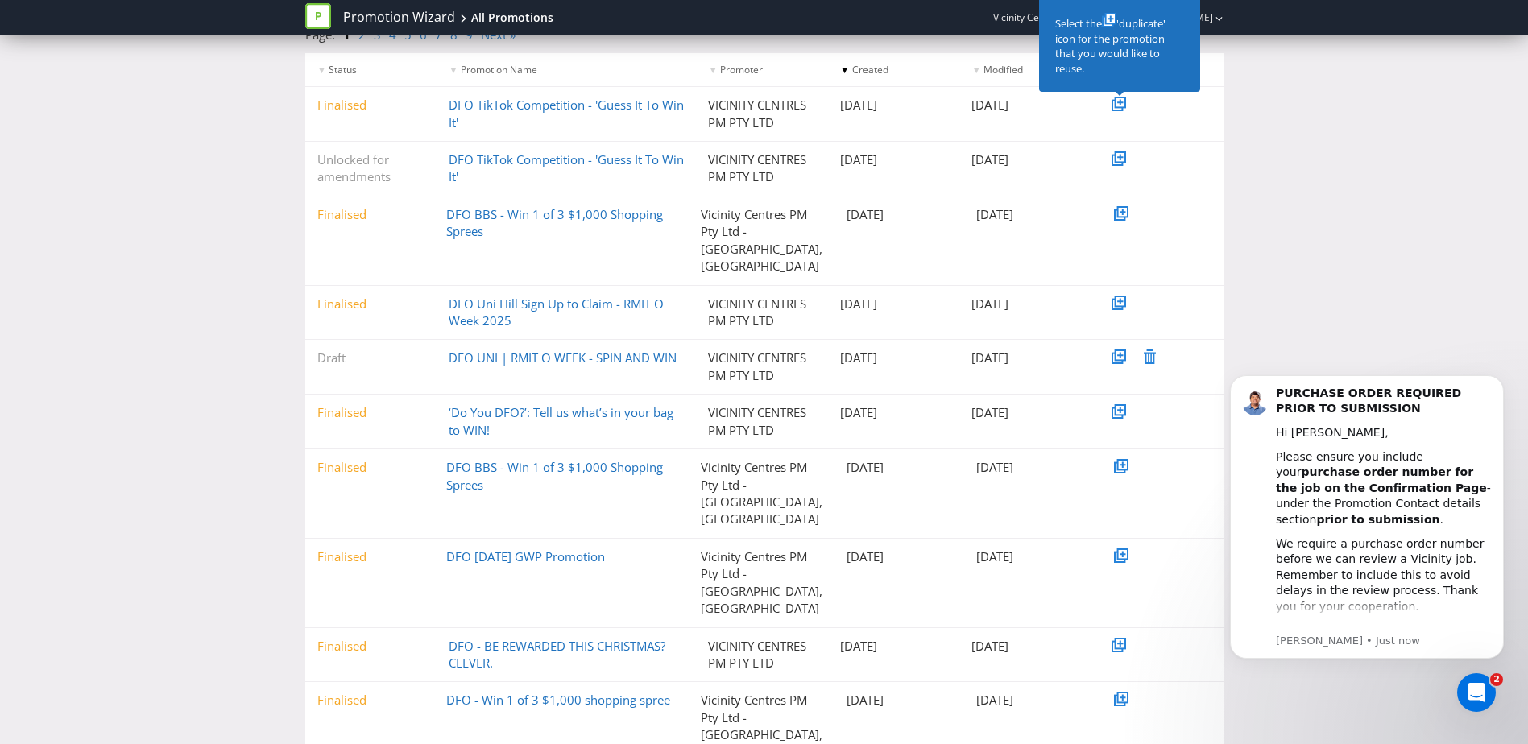 This screenshot has height=744, width=1528. What do you see at coordinates (1497, 680) in the screenshot?
I see `span: 2` at bounding box center [1497, 680].